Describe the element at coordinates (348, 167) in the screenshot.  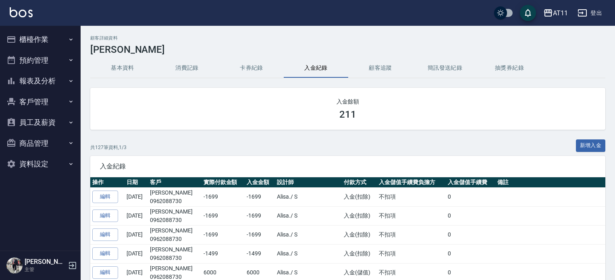
I see `span: 入金紀錄` at that location.